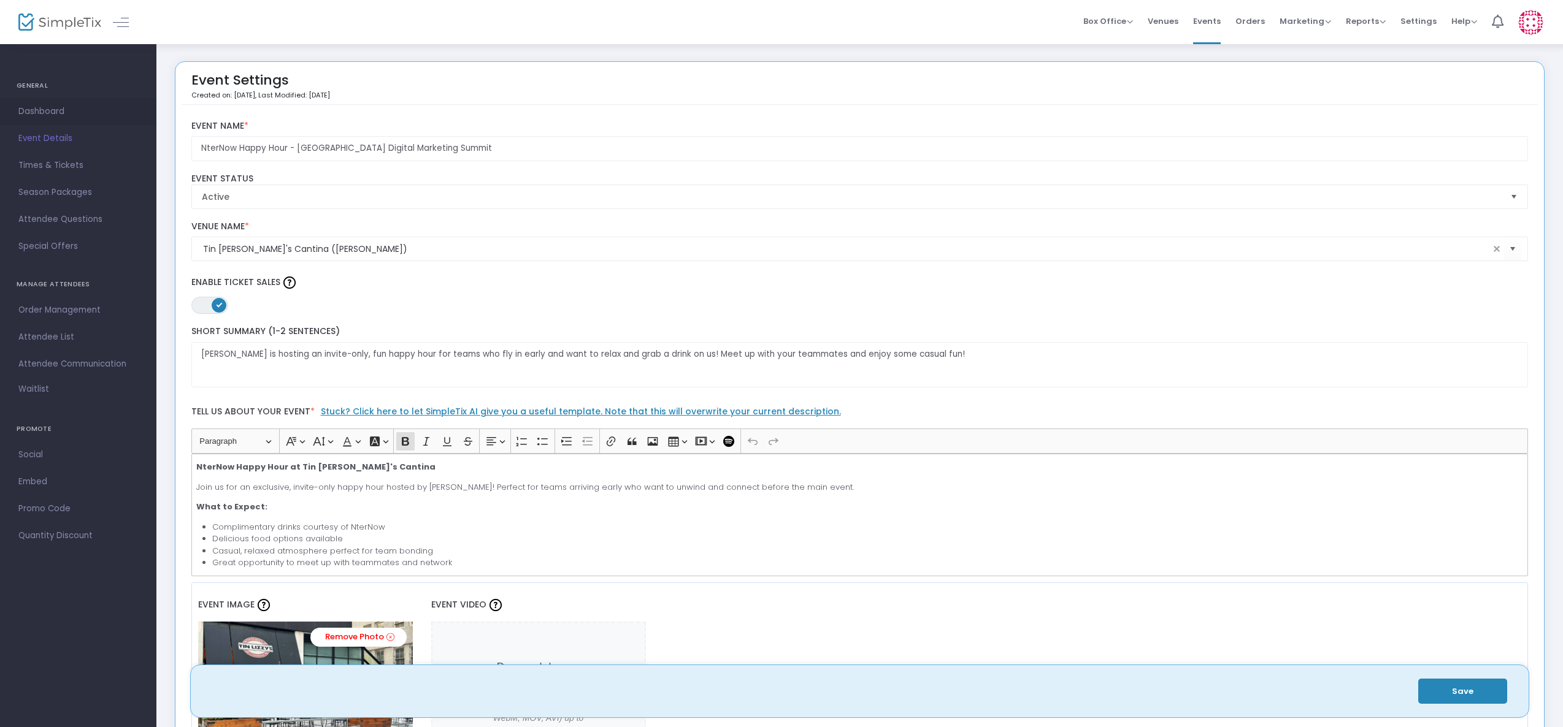 This screenshot has height=727, width=1563. Describe the element at coordinates (235, 441) in the screenshot. I see `button: Paragraph` at that location.